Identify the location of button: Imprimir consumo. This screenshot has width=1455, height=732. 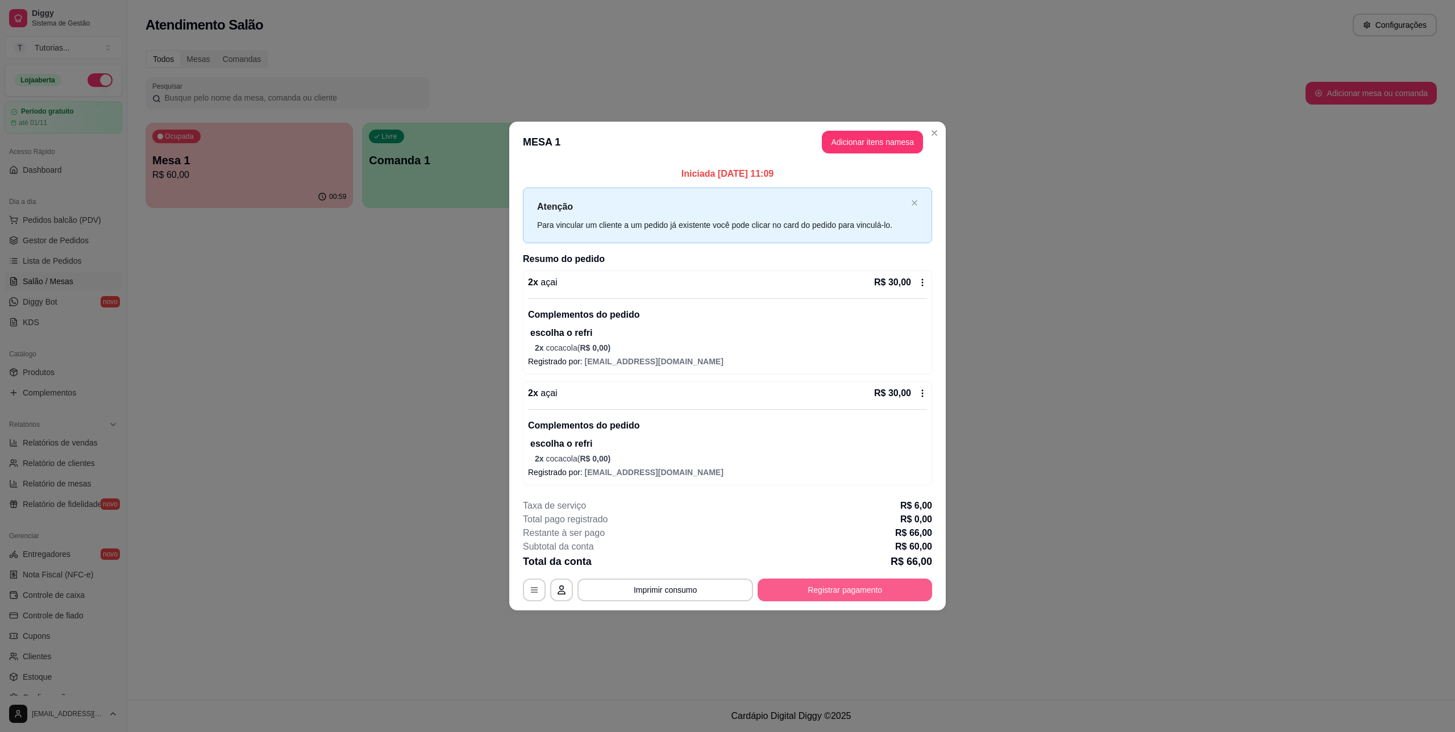
(665, 590).